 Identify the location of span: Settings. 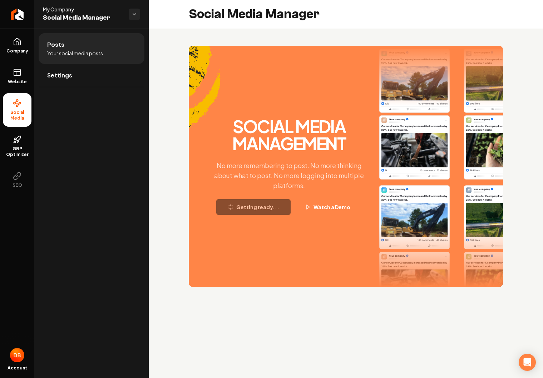
(60, 75).